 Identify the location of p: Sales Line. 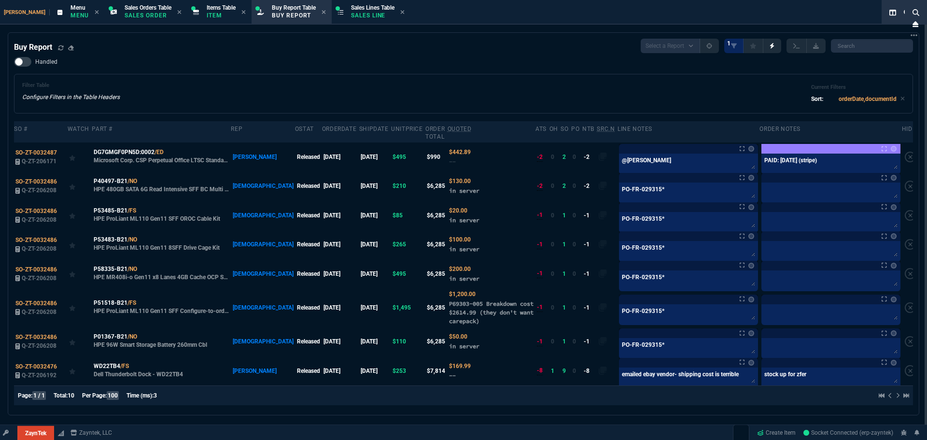
(373, 15).